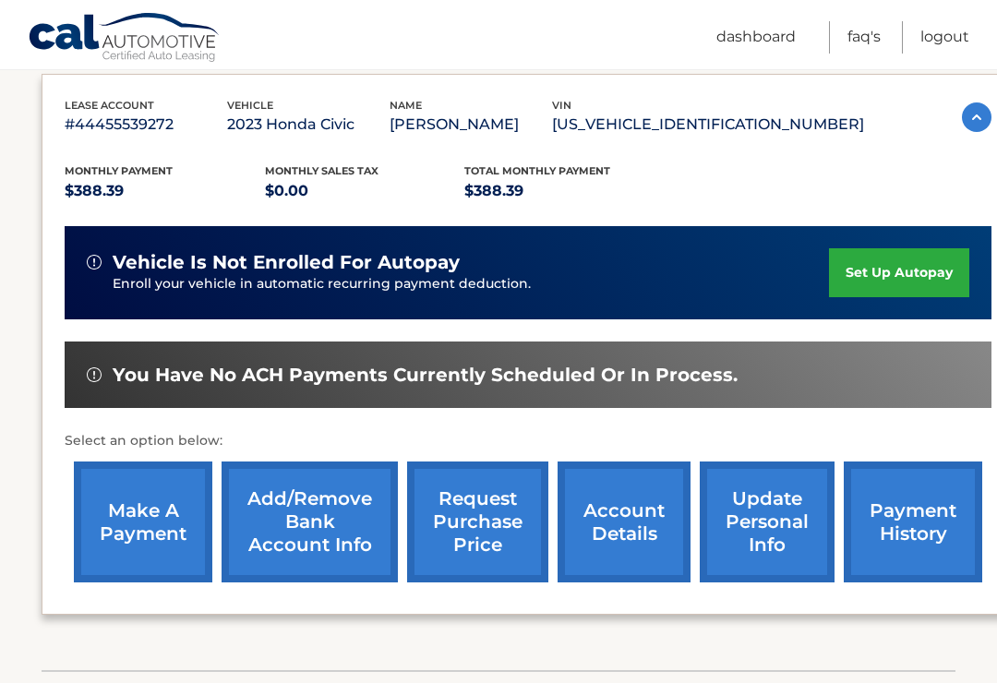  I want to click on a: Cal Automotive, so click(125, 39).